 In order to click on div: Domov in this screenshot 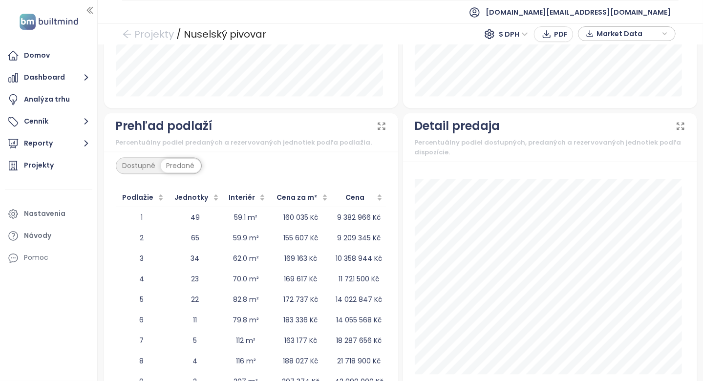, I will do `click(37, 55)`.